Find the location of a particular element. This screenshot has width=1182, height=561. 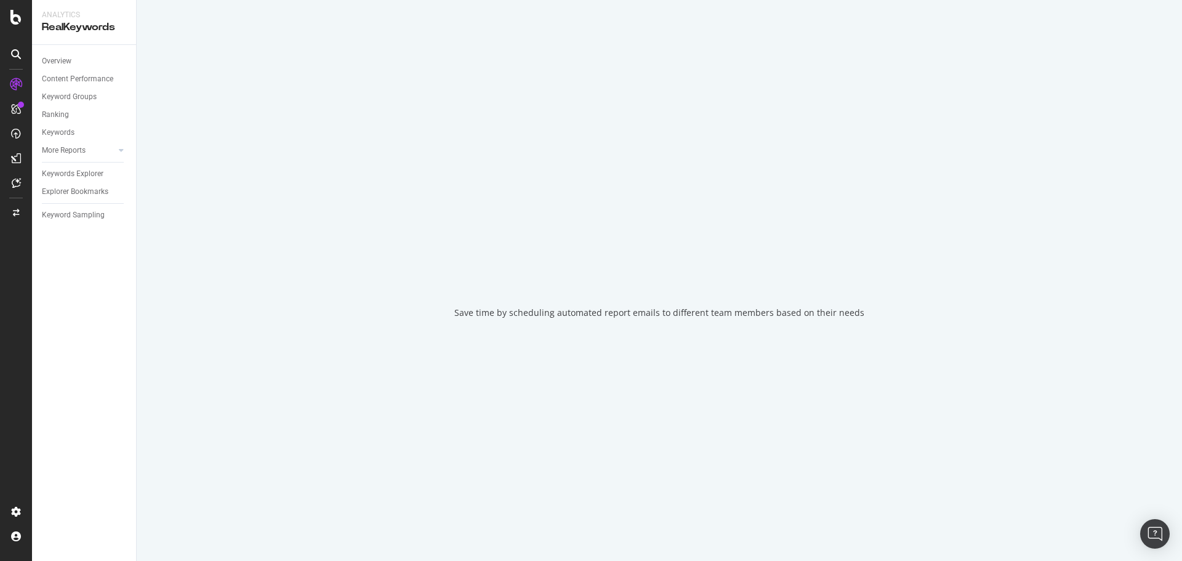

div: Content Performance is located at coordinates (78, 79).